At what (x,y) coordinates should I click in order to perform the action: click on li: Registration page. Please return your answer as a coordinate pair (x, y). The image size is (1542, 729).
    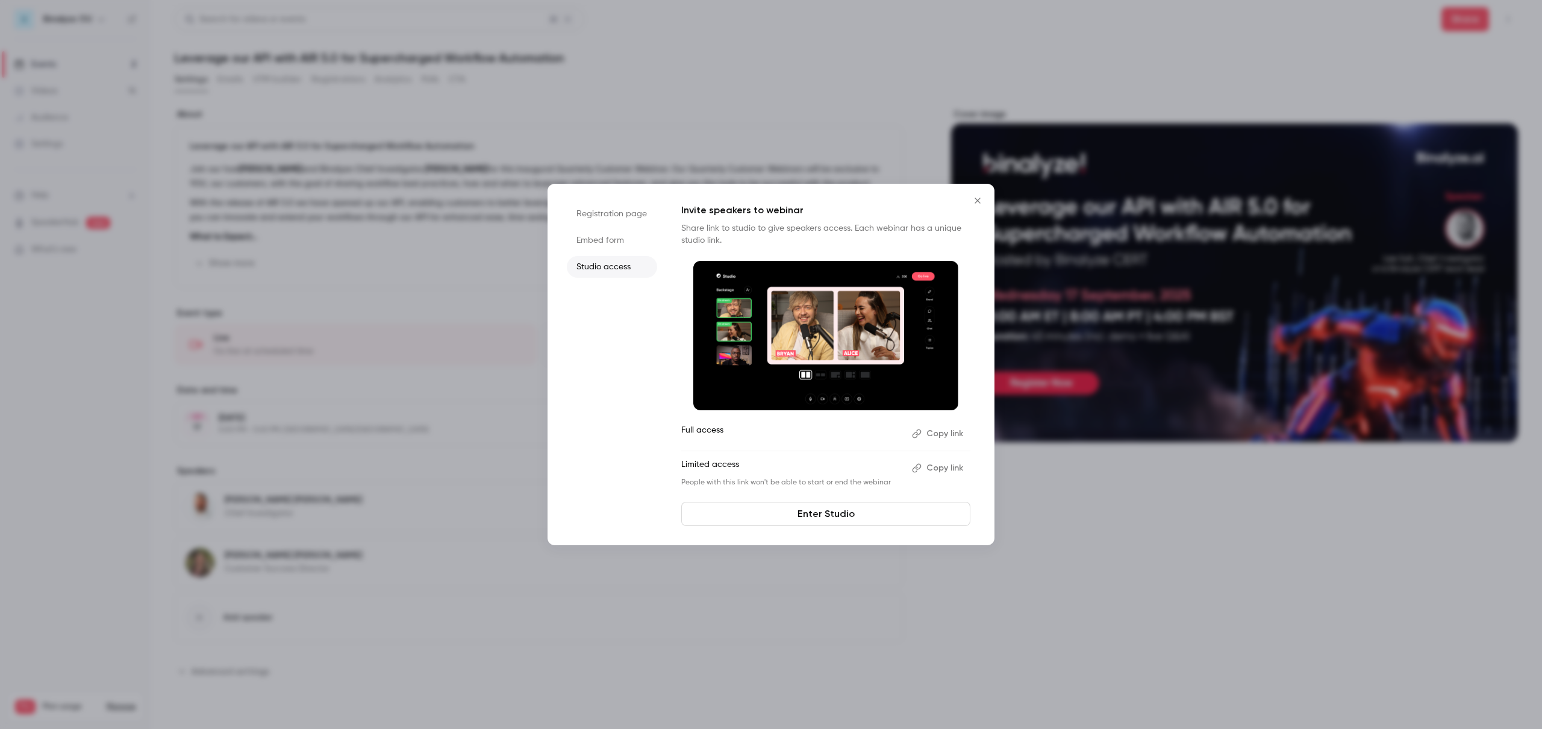
    Looking at the image, I should click on (612, 214).